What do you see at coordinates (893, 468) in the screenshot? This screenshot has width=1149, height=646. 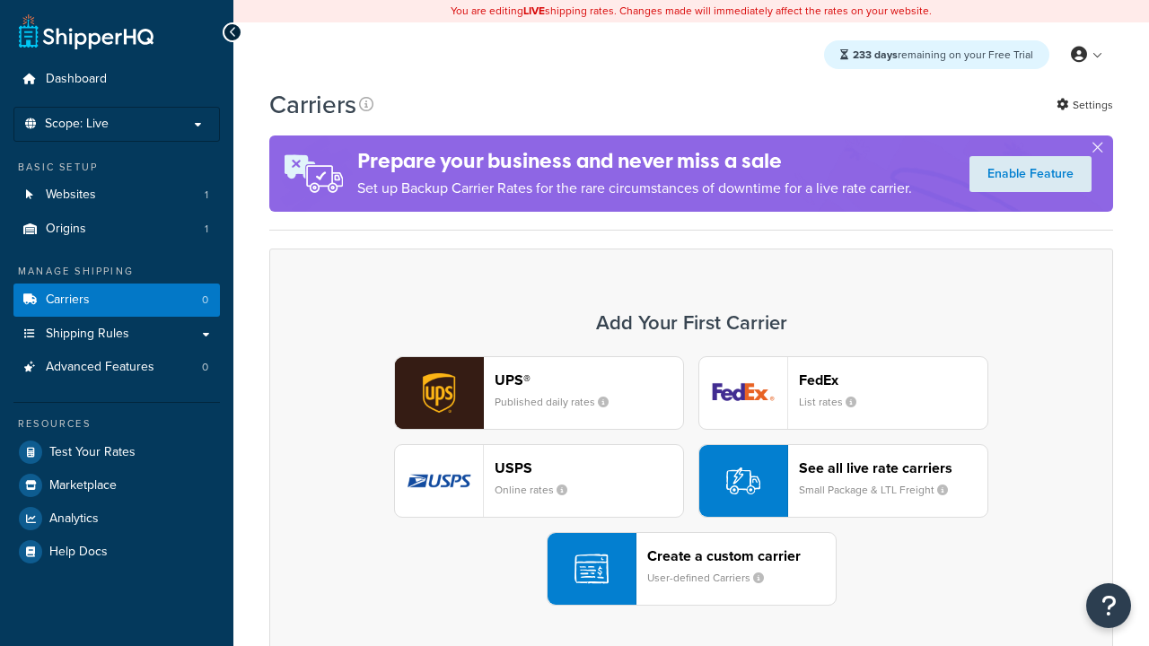 I see `header: See all live rate carriers` at bounding box center [893, 468].